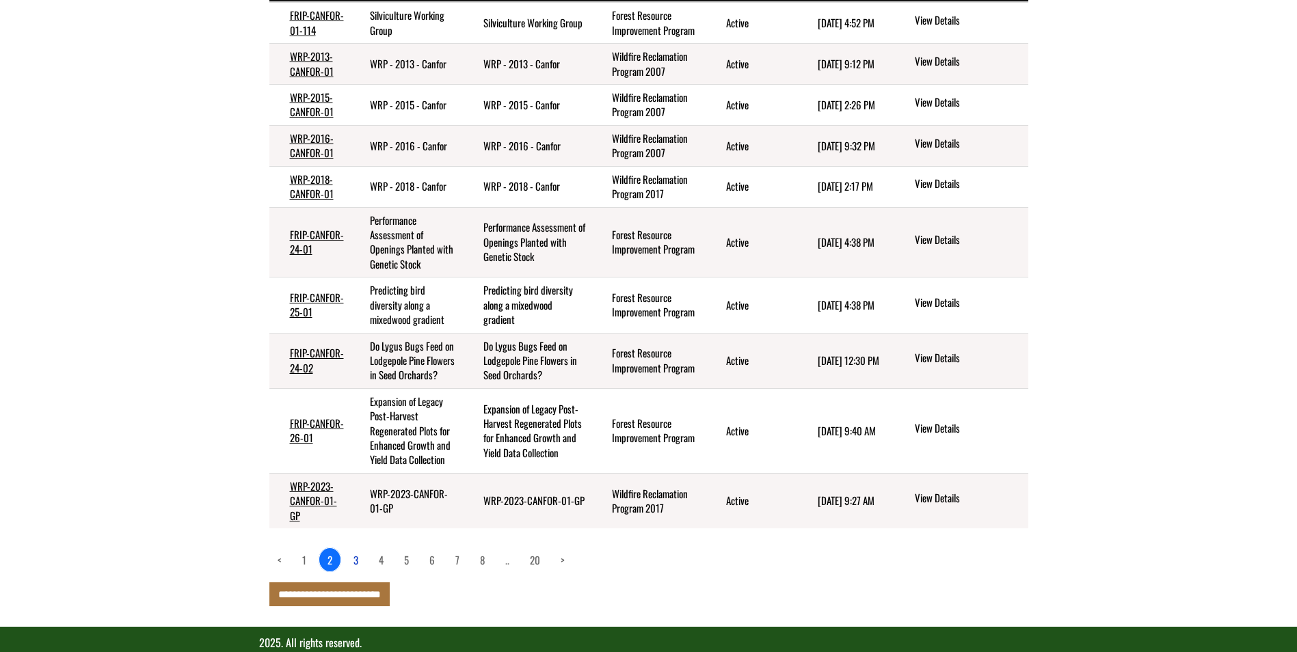 The width and height of the screenshot is (1297, 652). Describe the element at coordinates (312, 63) in the screenshot. I see `a: WRP-2013-CANFOR-01` at that location.